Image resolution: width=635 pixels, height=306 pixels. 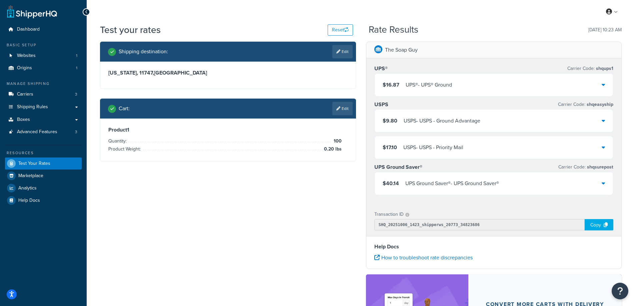 I want to click on span: Product Weight:, so click(x=125, y=149).